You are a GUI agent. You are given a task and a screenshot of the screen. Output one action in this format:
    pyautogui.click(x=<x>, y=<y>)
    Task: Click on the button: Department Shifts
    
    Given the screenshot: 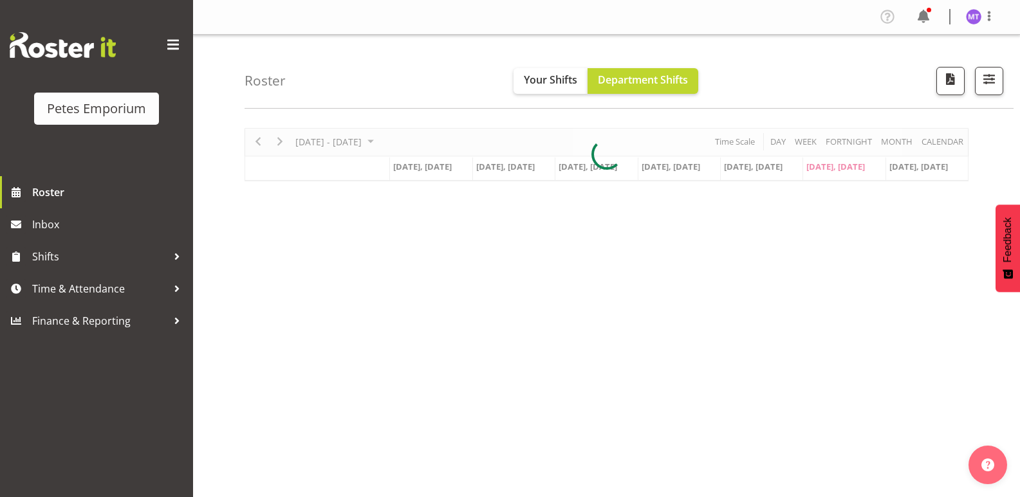 What is the action you would take?
    pyautogui.click(x=643, y=81)
    